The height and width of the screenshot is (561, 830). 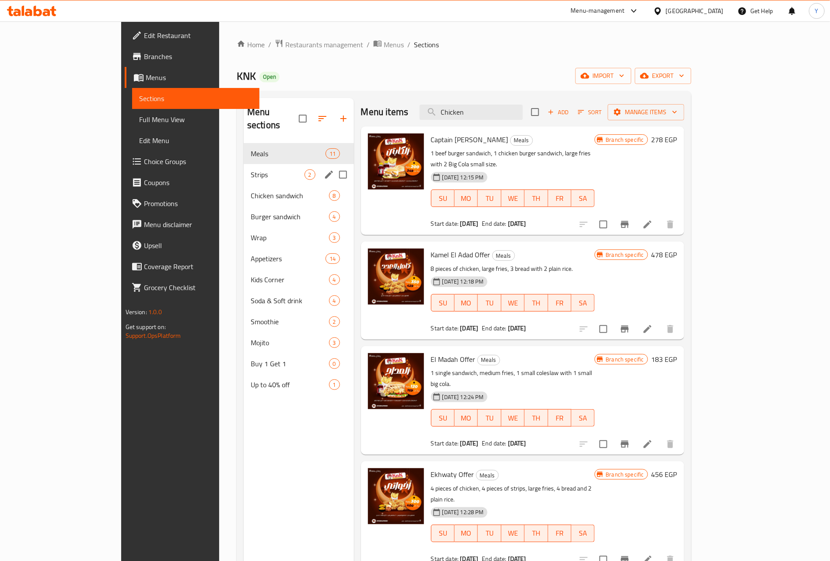 I want to click on img: Captain Offer, so click(x=396, y=161).